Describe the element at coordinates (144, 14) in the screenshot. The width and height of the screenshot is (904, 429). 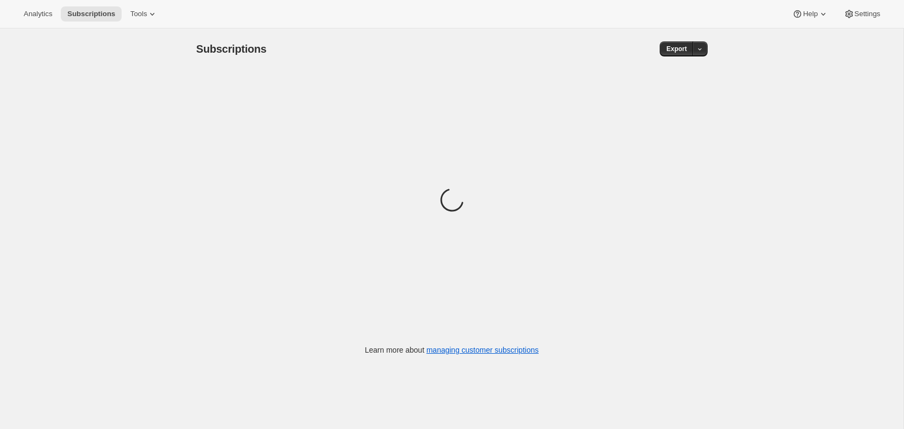
I see `button: Tools` at that location.